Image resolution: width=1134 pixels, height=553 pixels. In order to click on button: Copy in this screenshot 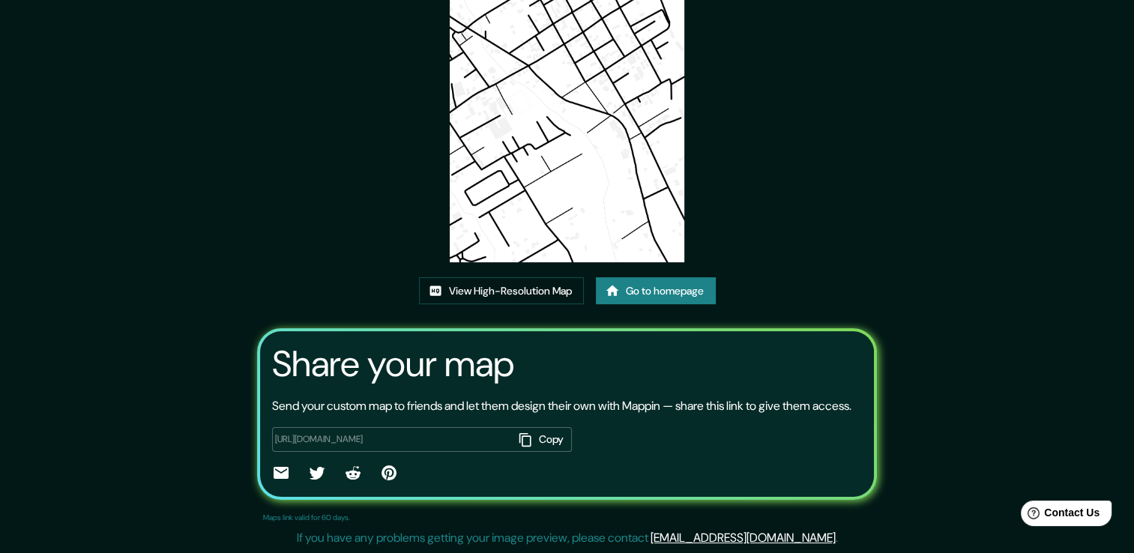, I will do `click(542, 439)`.